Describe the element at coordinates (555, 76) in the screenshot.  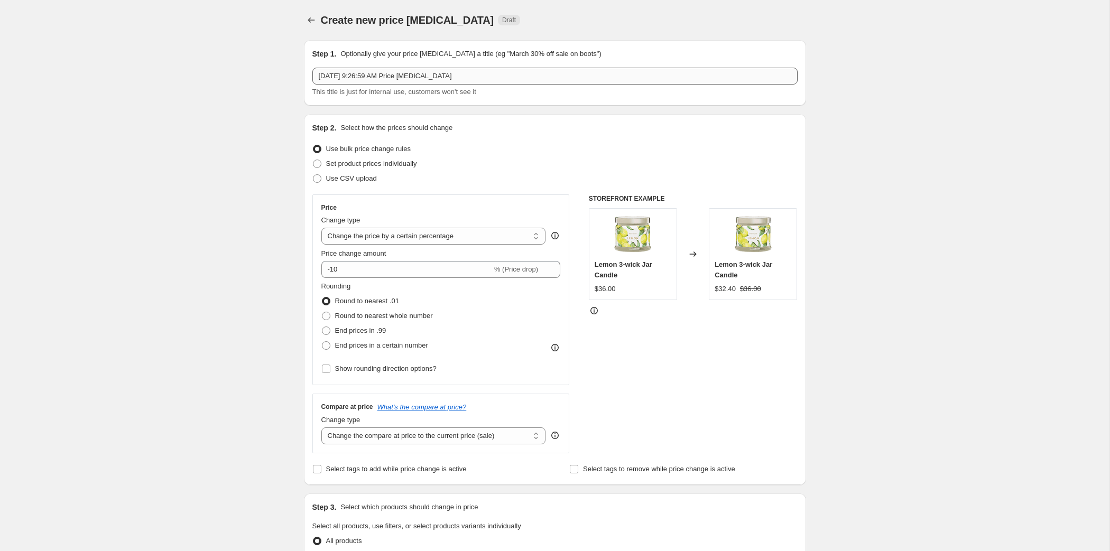
I see `input: 30% off holiday sale` at that location.